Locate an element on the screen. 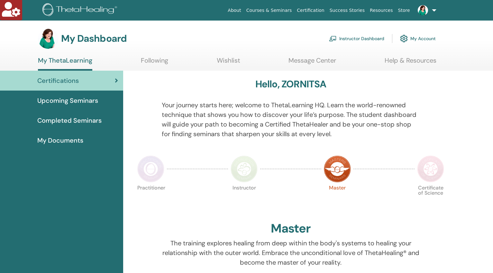  a: About is located at coordinates (234, 10).